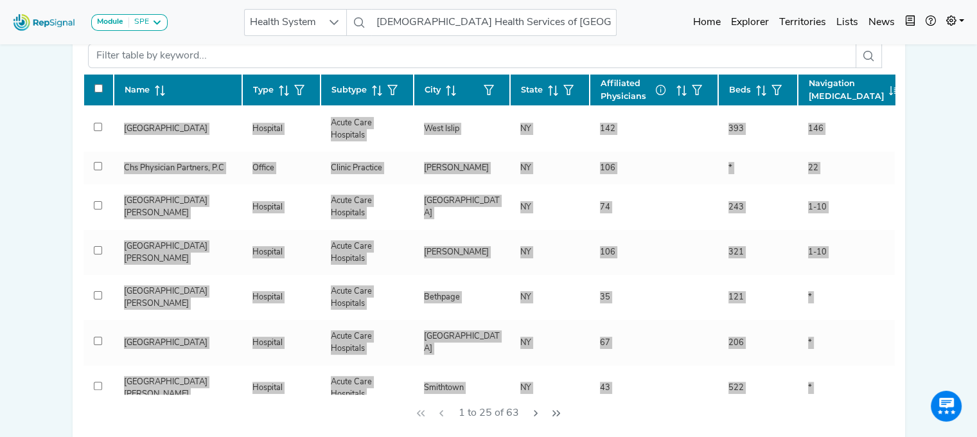 The width and height of the screenshot is (977, 437). I want to click on div: 206, so click(736, 342).